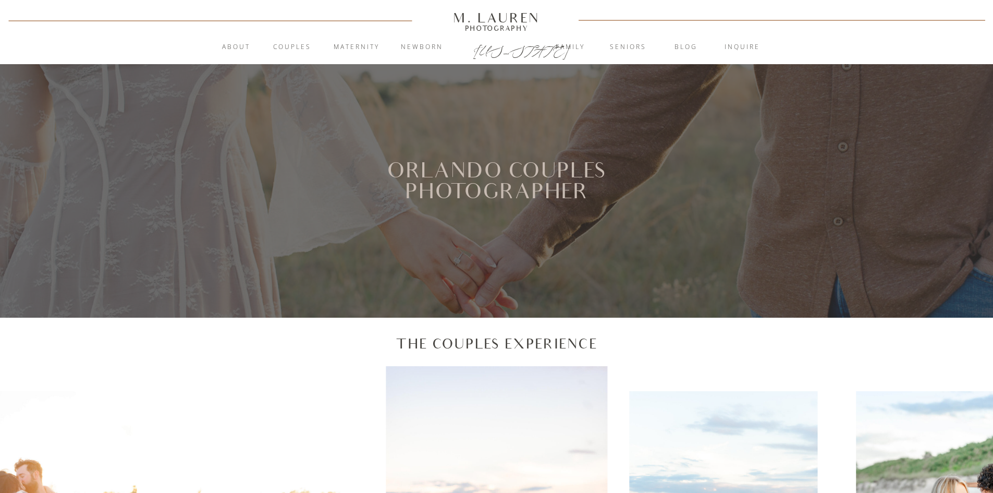 The width and height of the screenshot is (993, 493). What do you see at coordinates (686, 47) in the screenshot?
I see `a: blog` at bounding box center [686, 47].